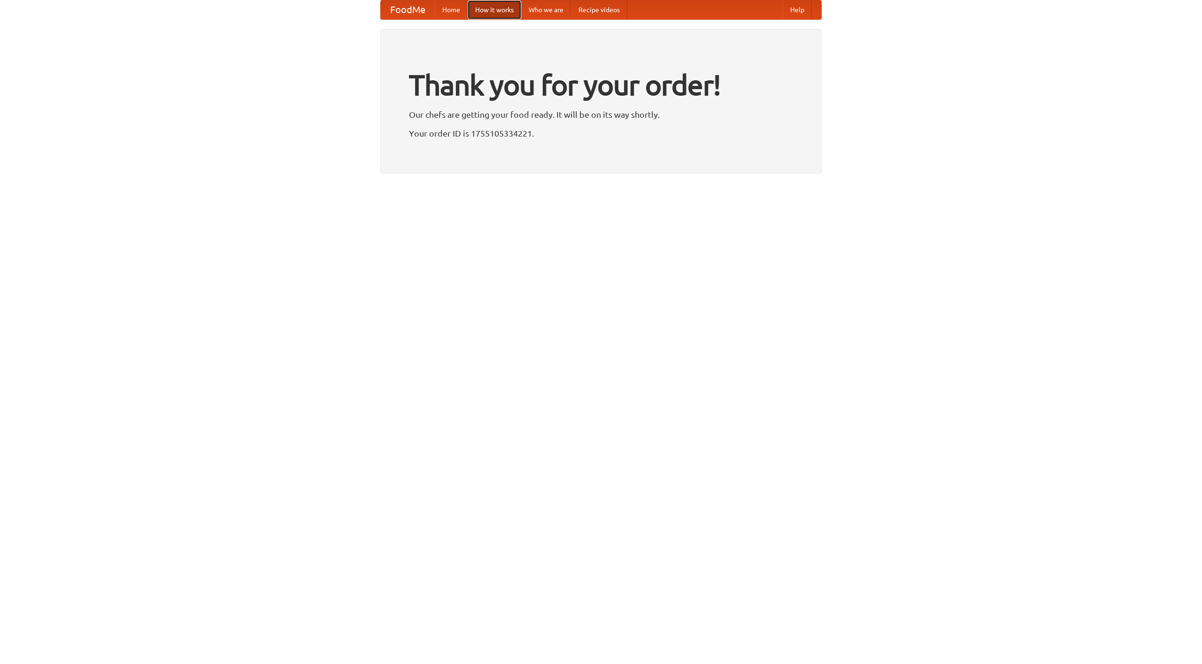 This screenshot has height=664, width=1202. I want to click on a: Home, so click(451, 10).